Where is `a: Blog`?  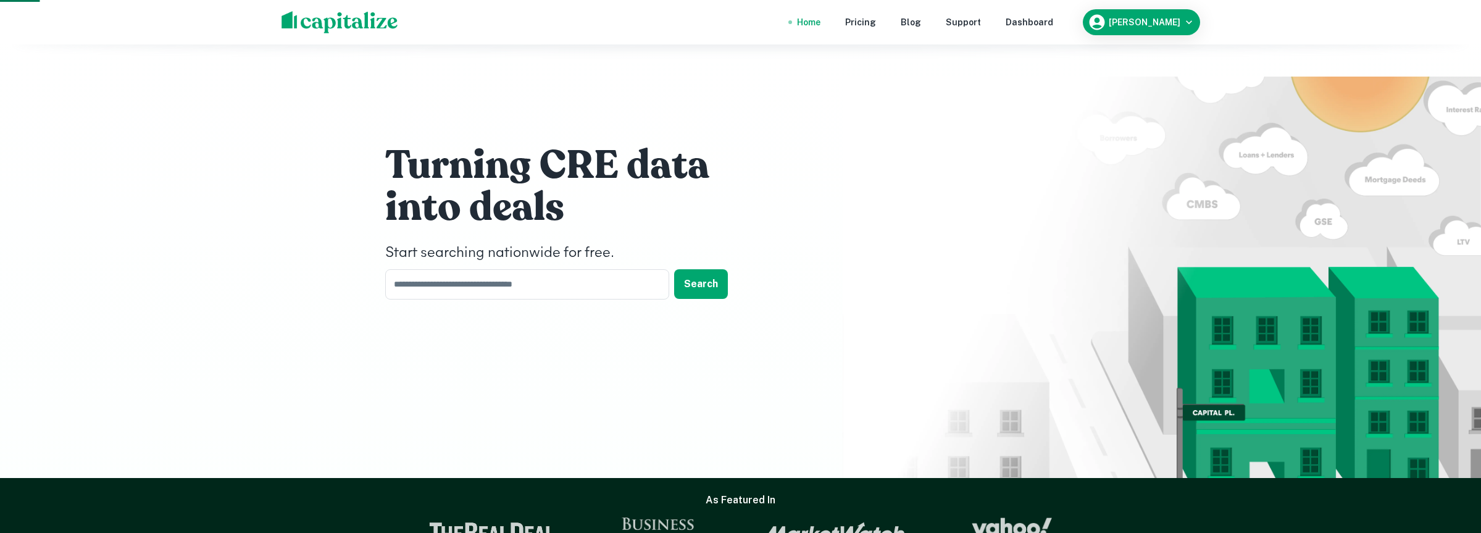
a: Blog is located at coordinates (910, 22).